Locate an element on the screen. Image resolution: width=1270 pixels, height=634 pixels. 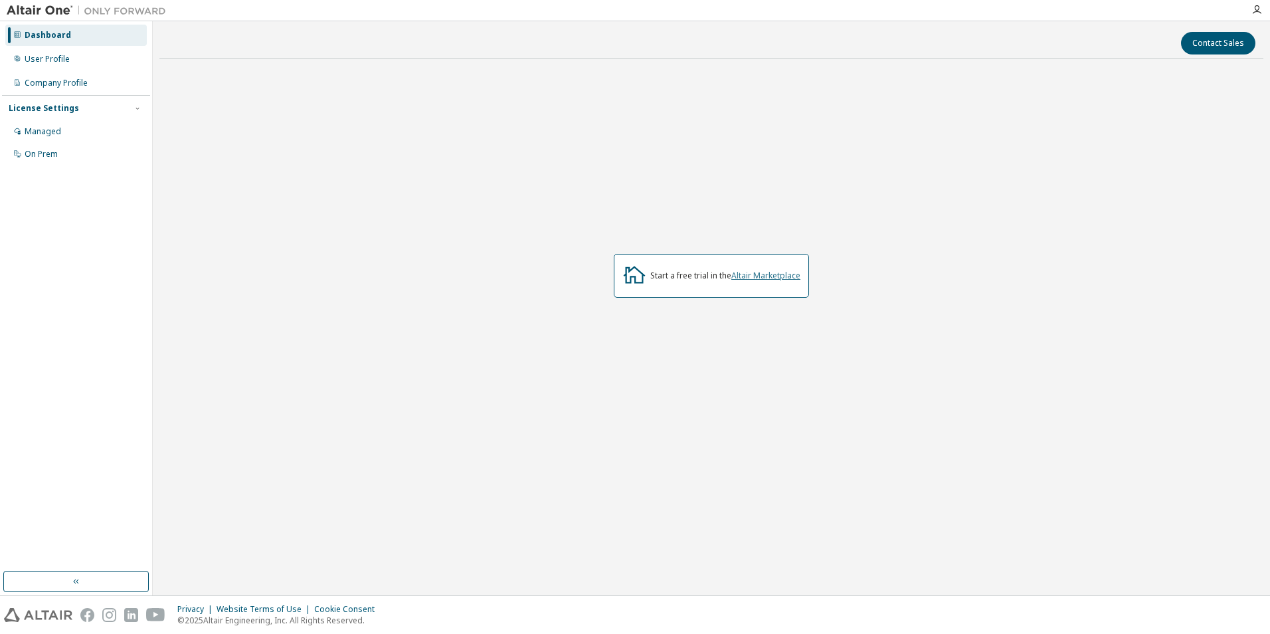
div: Managed is located at coordinates (43, 132).